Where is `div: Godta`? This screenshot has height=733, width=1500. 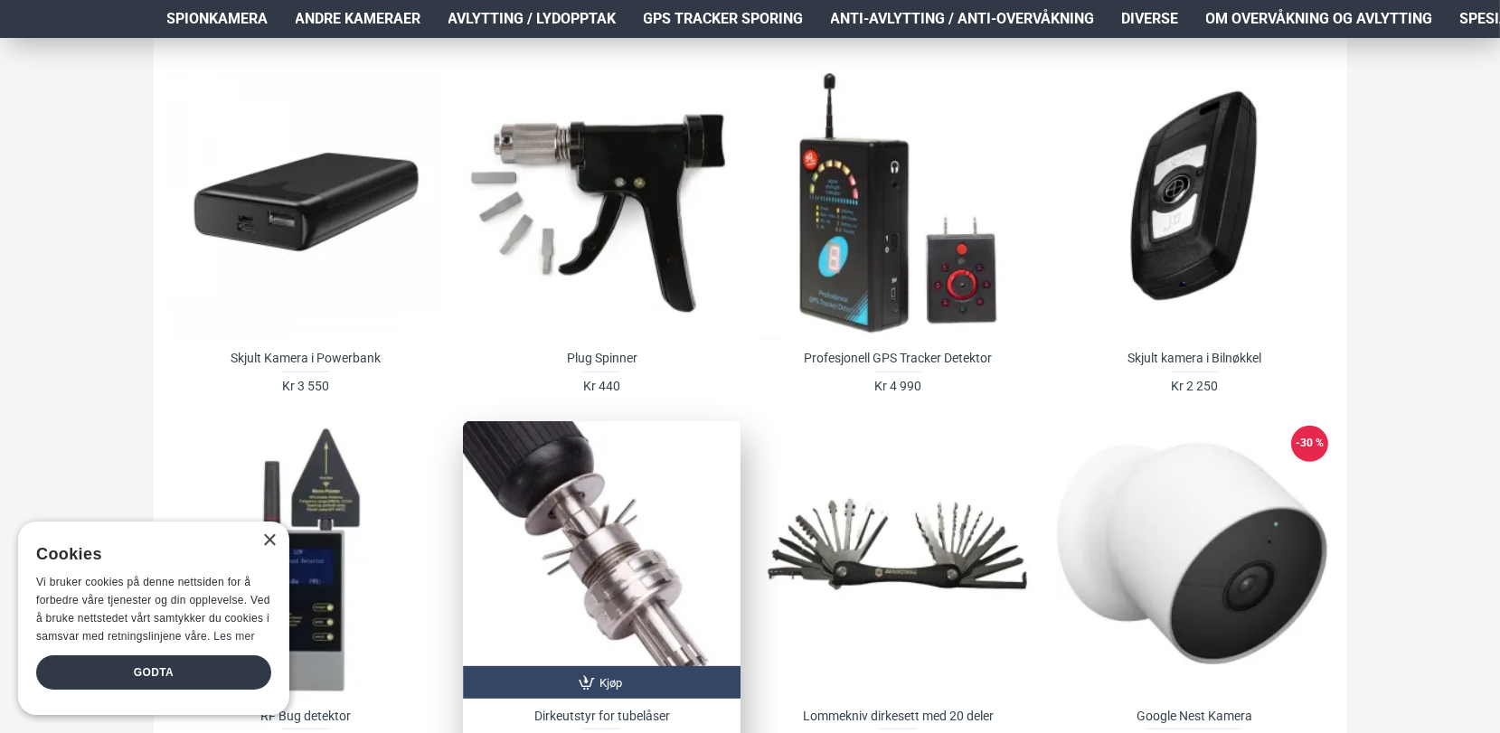
div: Godta is located at coordinates (154, 673).